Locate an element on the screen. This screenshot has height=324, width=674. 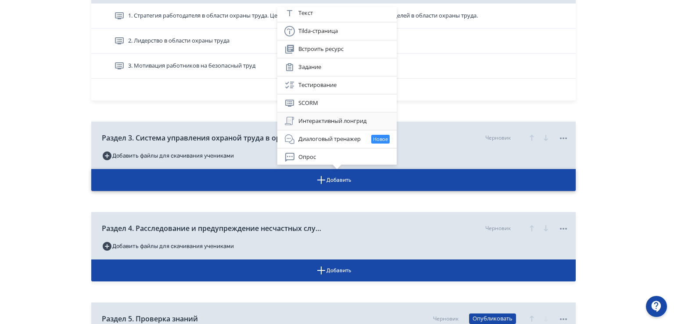
div: Тестирование is located at coordinates (337, 85).